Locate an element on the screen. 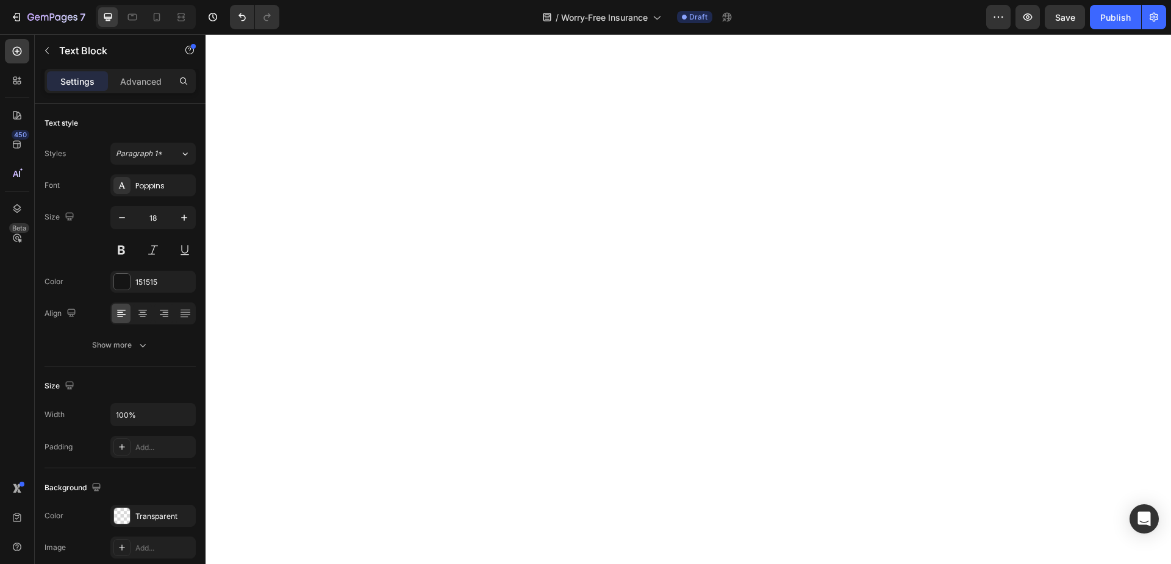  div: Beta is located at coordinates (19, 228).